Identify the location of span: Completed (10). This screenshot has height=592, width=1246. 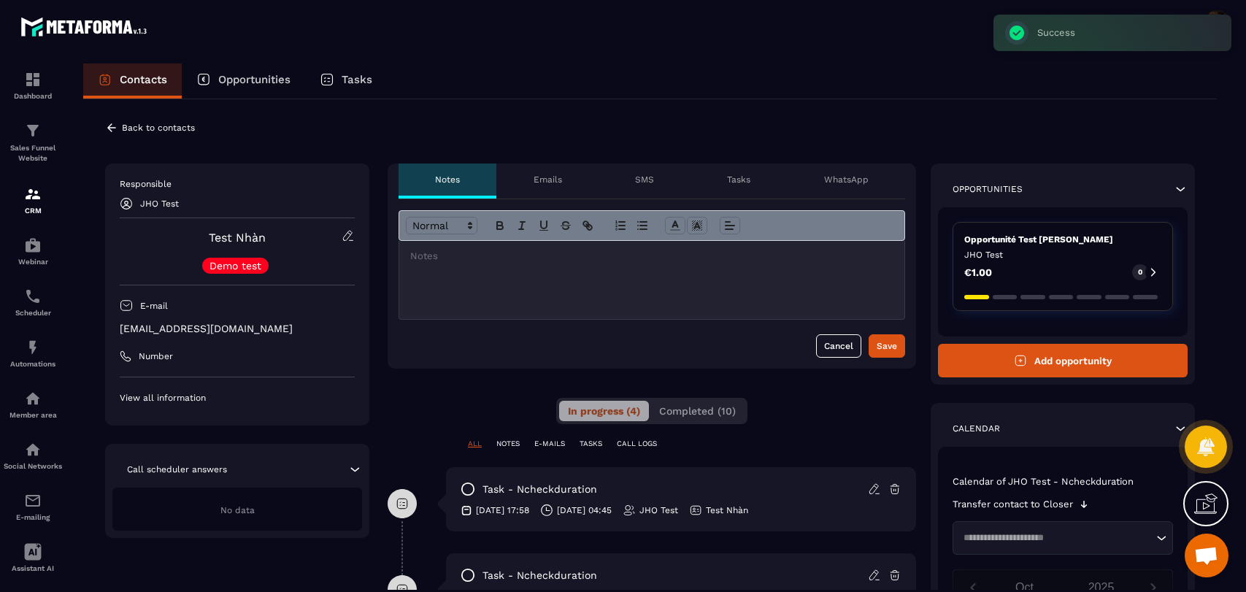
(697, 411).